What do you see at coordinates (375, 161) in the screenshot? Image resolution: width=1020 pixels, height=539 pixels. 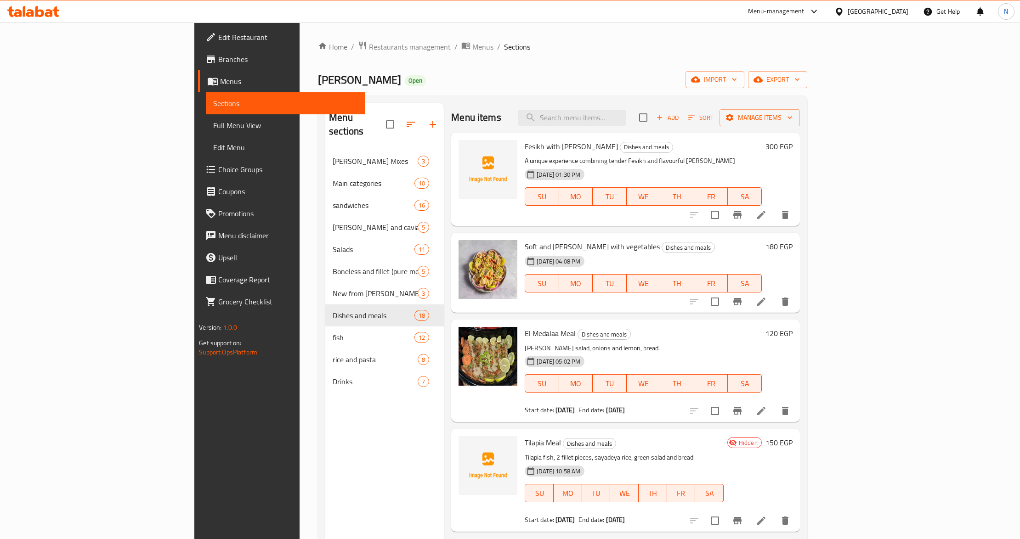 I see `div: Abu Tahoun Mixes` at bounding box center [375, 161].